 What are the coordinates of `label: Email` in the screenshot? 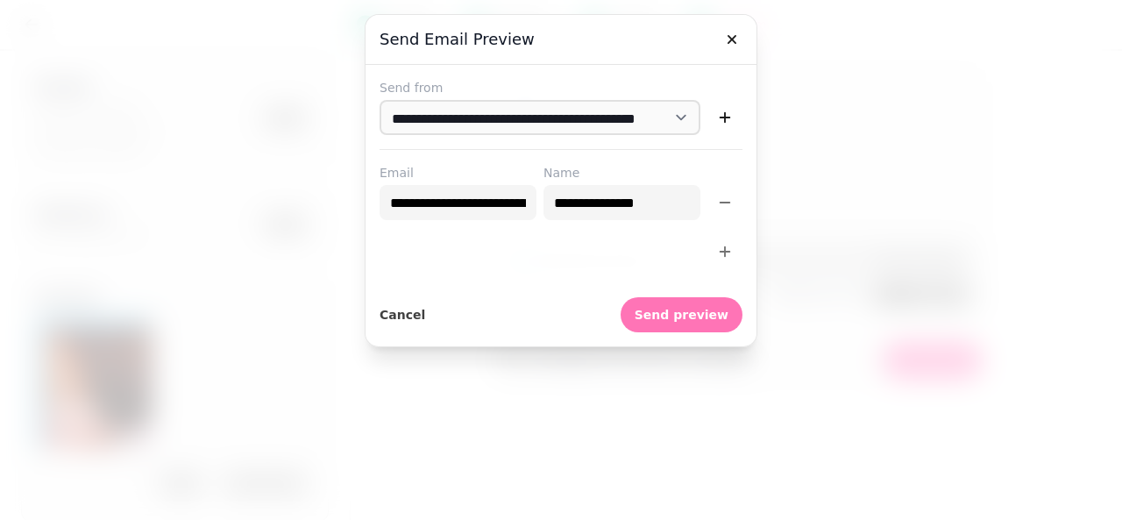 It's located at (457, 173).